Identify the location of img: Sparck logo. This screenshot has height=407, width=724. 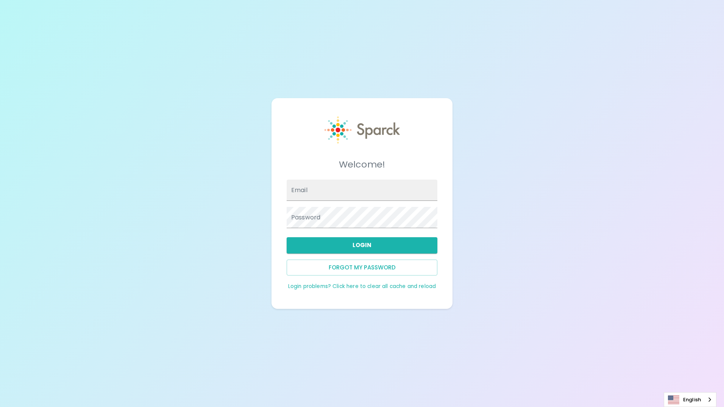
(362, 130).